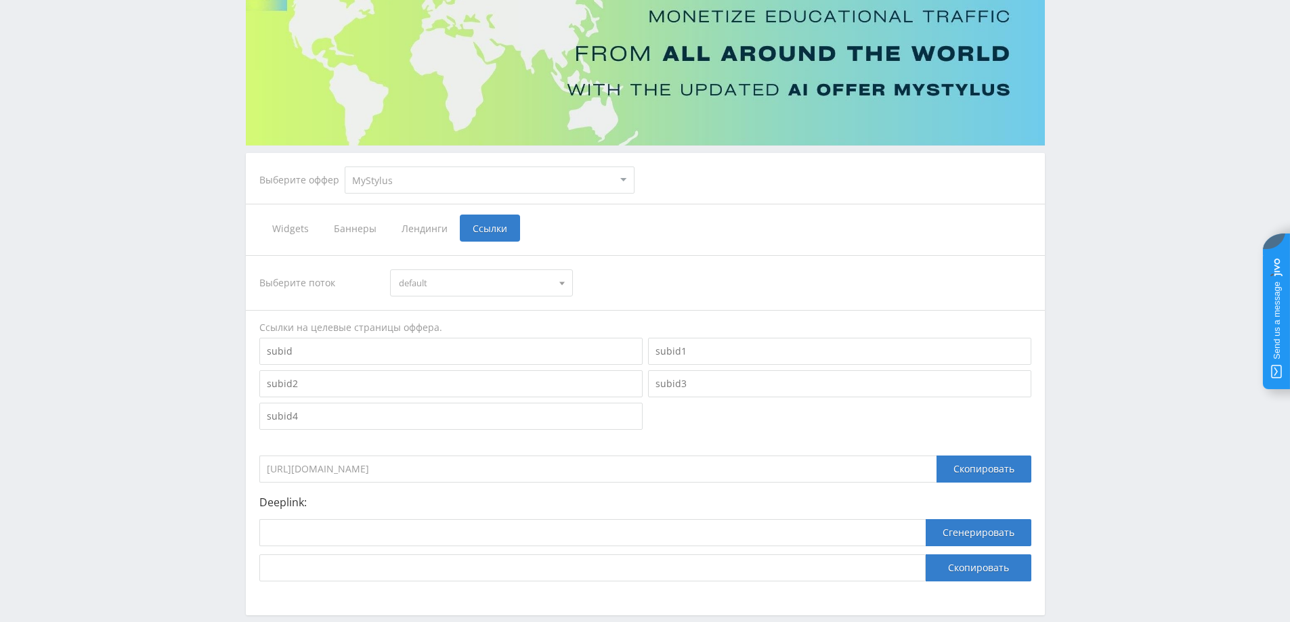  Describe the element at coordinates (302, 180) in the screenshot. I see `div: Выберите оффер` at that location.